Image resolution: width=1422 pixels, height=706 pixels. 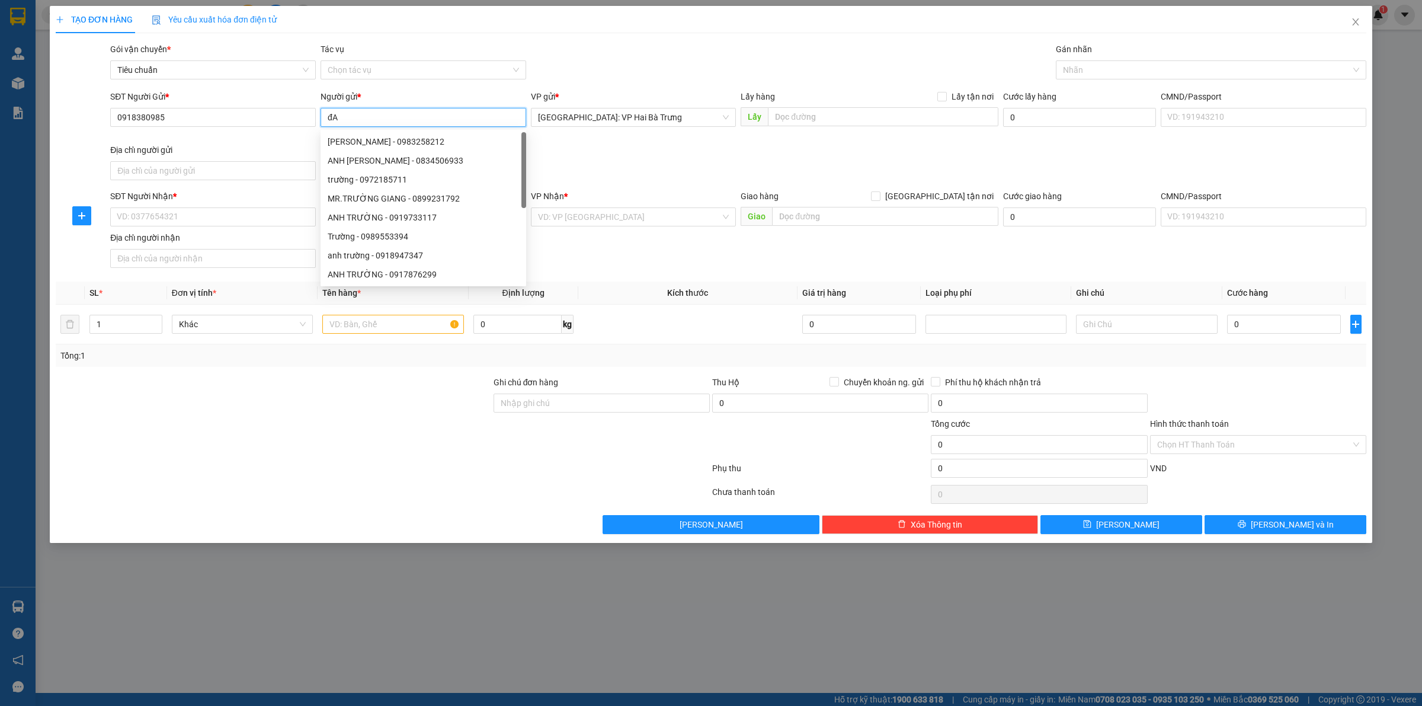 I want to click on span: delete, so click(x=902, y=524).